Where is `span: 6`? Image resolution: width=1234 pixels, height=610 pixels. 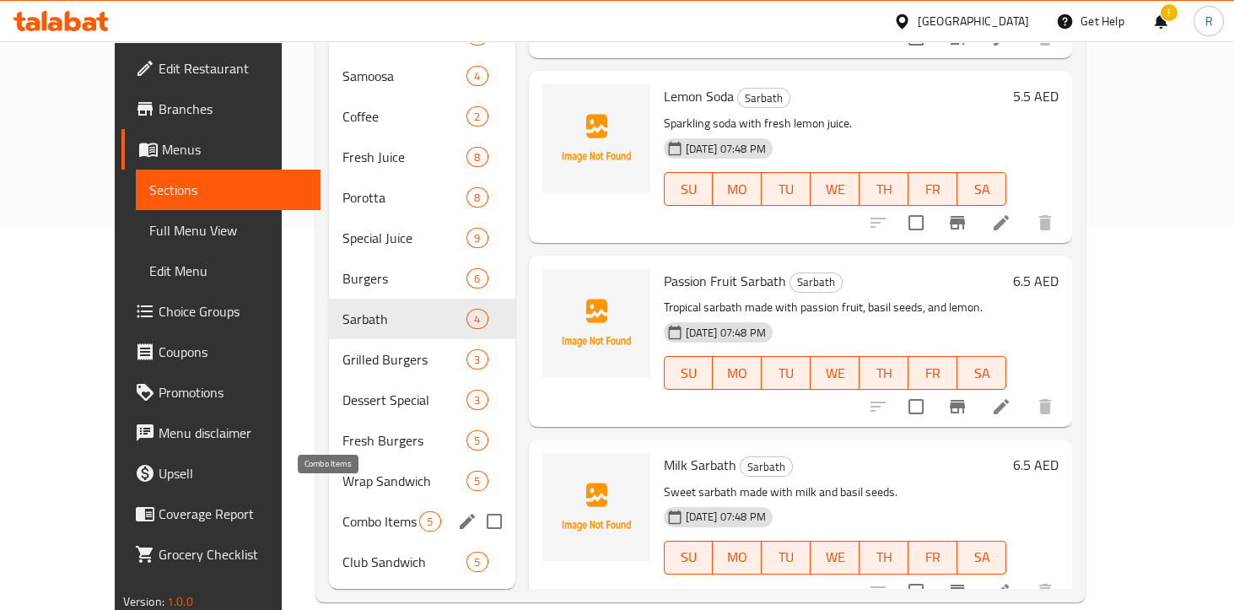
span: 6 is located at coordinates (477, 278).